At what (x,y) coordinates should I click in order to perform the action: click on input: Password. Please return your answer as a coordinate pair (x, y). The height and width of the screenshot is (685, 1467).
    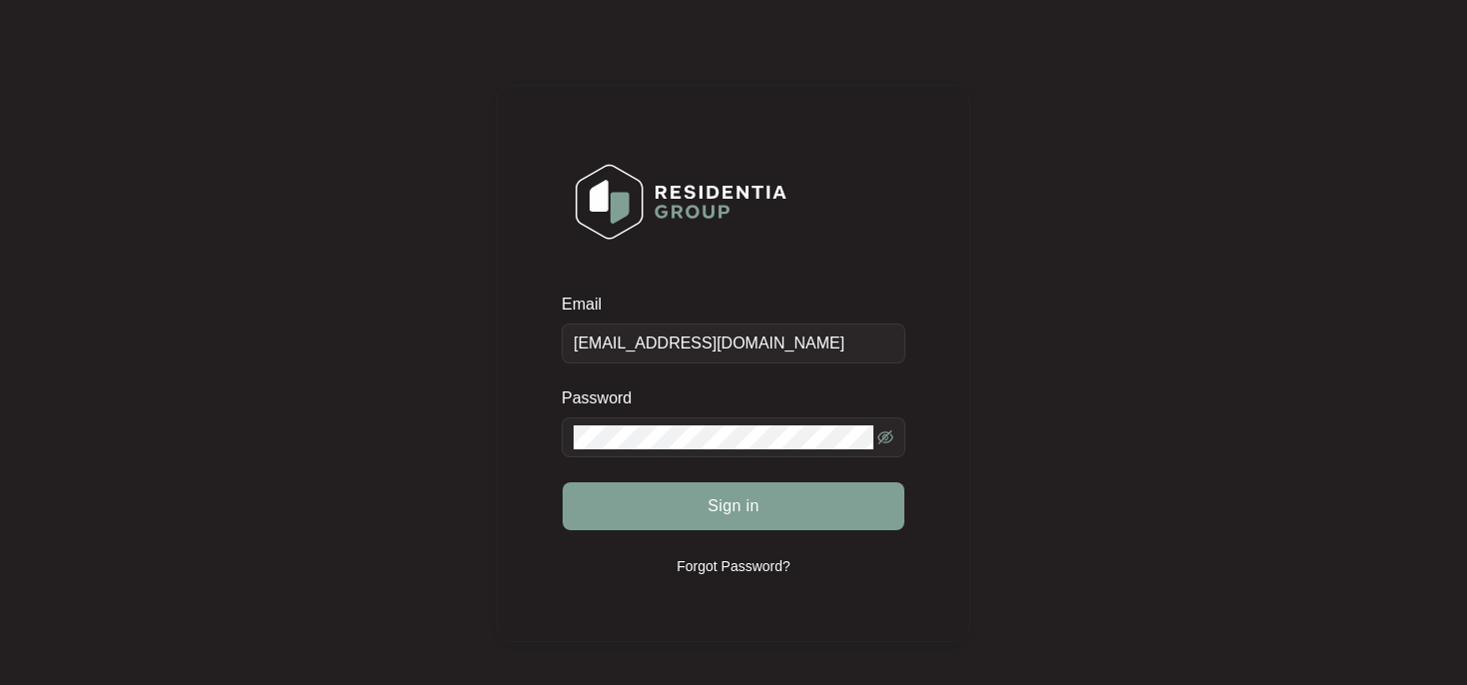
    Looking at the image, I should click on (723, 438).